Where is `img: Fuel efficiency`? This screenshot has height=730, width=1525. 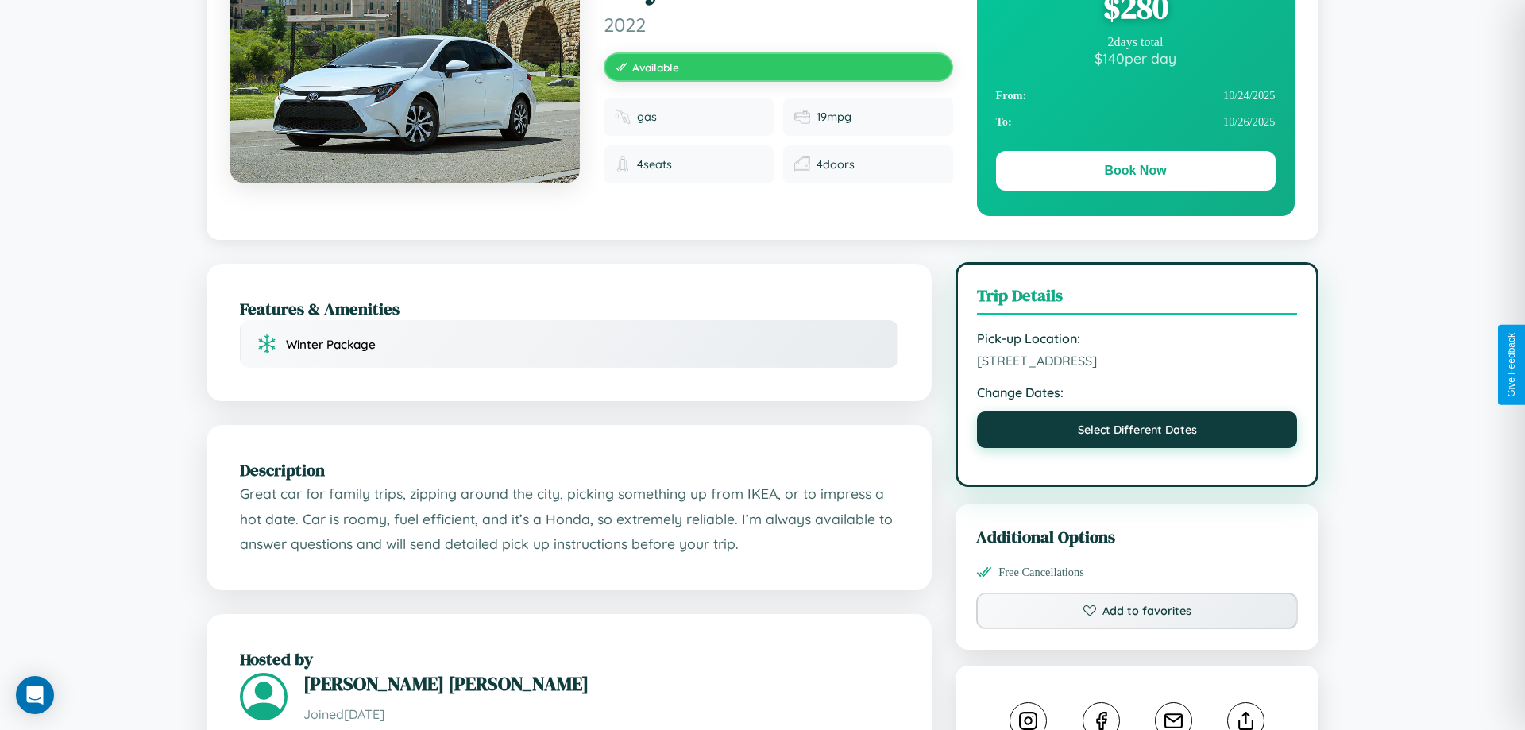 img: Fuel efficiency is located at coordinates (802, 117).